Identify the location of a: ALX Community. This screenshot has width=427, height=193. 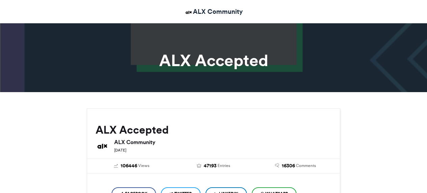
(214, 11).